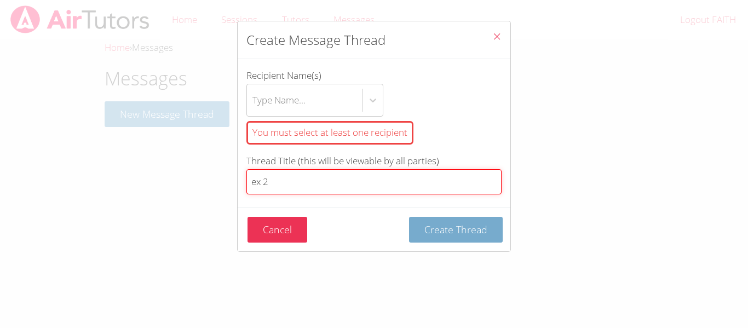  What do you see at coordinates (497, 38) in the screenshot?
I see `button: Close` at bounding box center [497, 38].